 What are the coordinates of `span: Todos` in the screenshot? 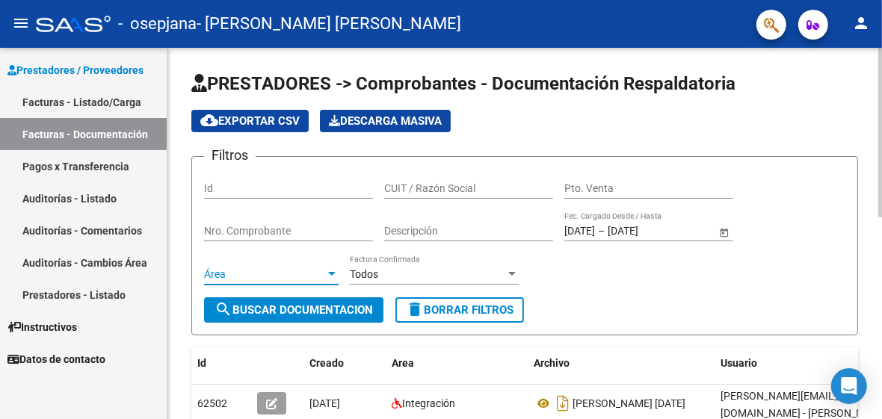 It's located at (364, 274).